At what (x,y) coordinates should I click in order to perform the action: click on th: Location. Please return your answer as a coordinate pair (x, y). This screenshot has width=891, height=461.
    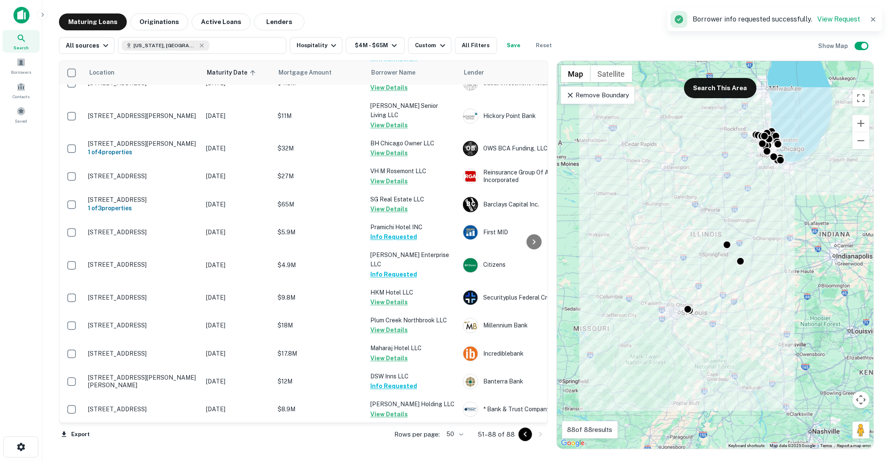
    Looking at the image, I should click on (143, 73).